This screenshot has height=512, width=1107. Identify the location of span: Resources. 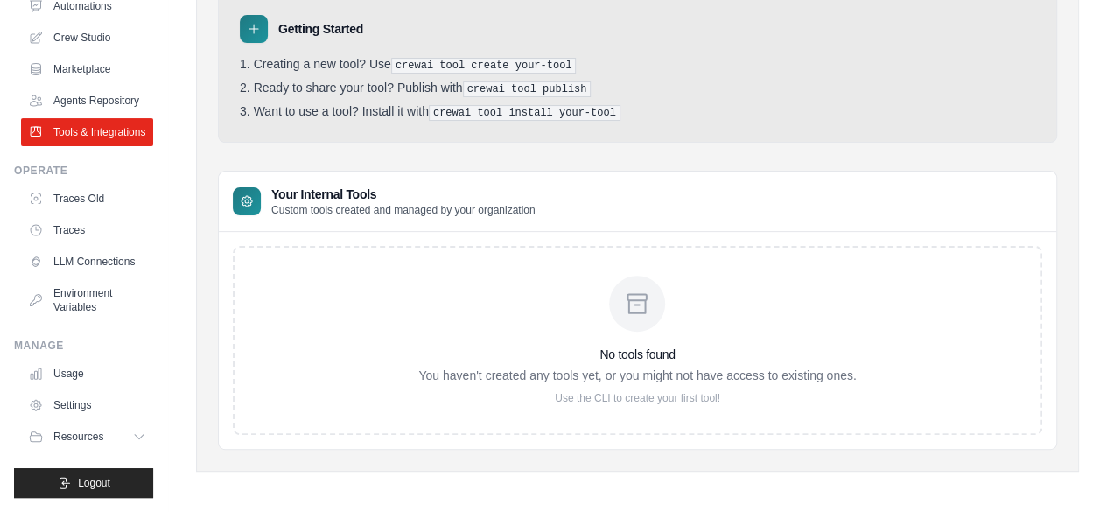
(78, 437).